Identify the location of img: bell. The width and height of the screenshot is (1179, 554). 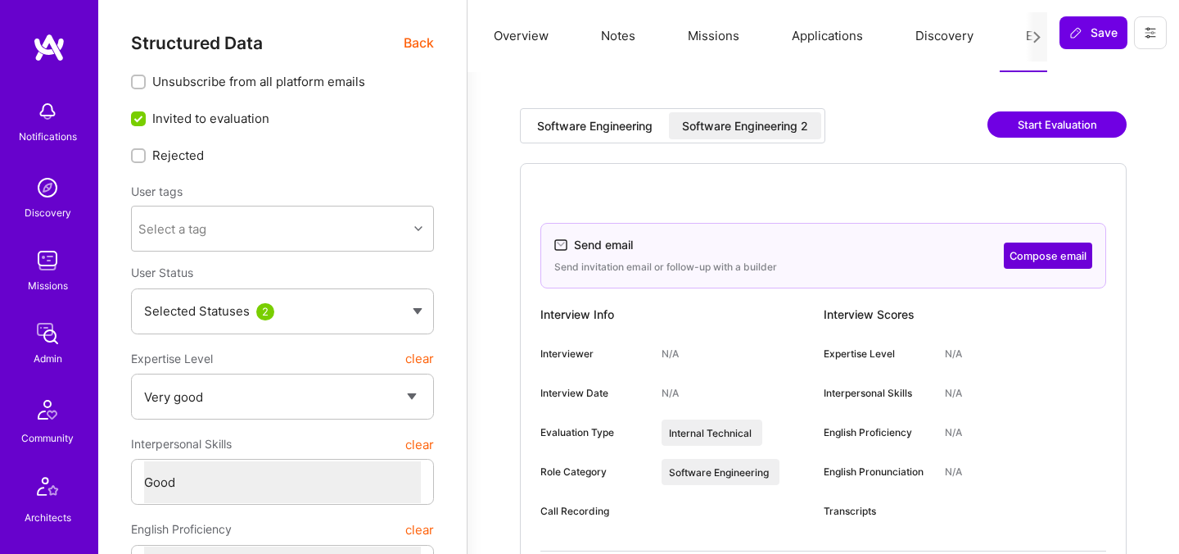
(48, 111).